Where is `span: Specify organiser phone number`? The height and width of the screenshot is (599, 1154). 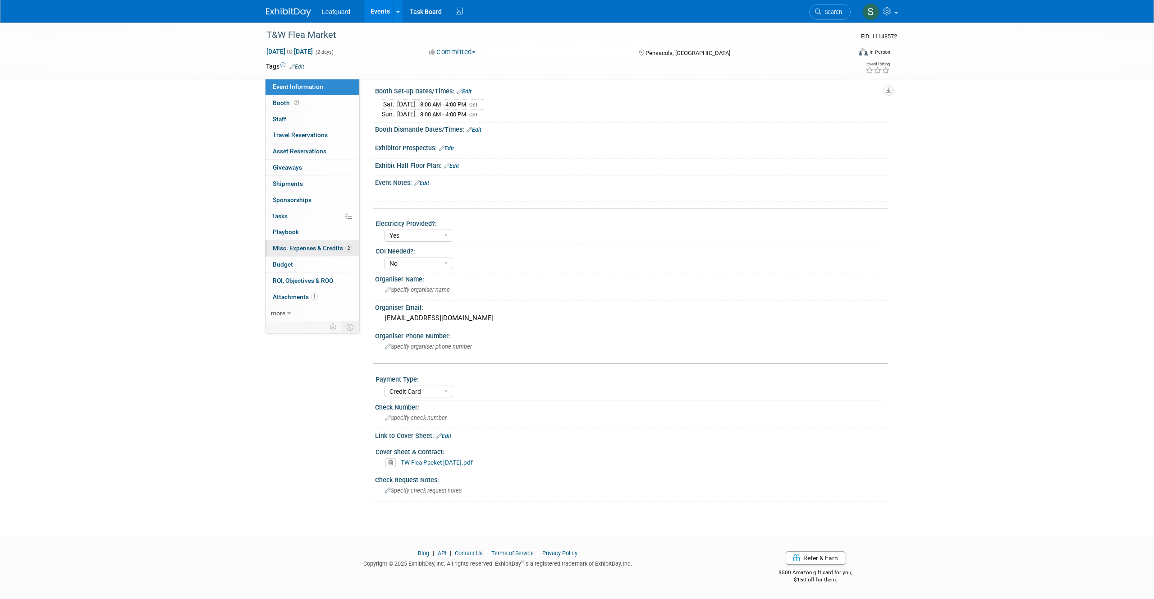
span: Specify organiser phone number is located at coordinates (428, 346).